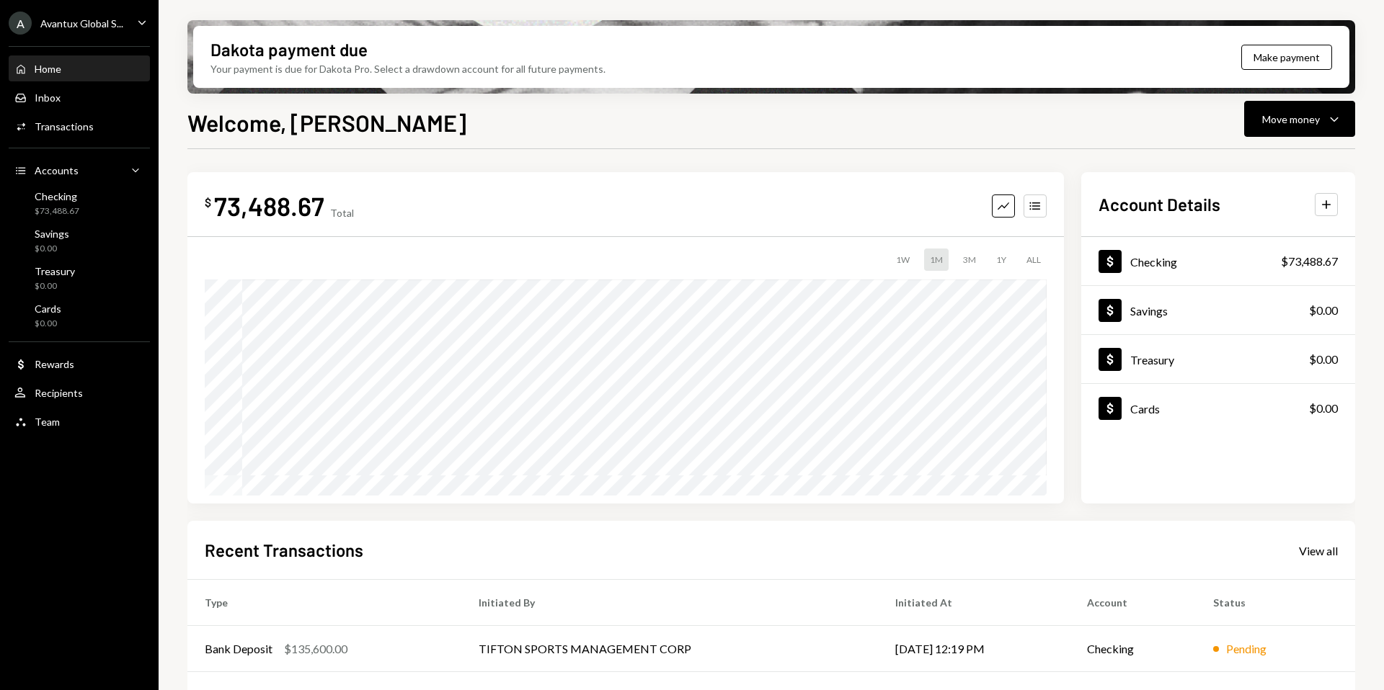 The image size is (1384, 690). Describe the element at coordinates (79, 364) in the screenshot. I see `a: Rewards` at that location.